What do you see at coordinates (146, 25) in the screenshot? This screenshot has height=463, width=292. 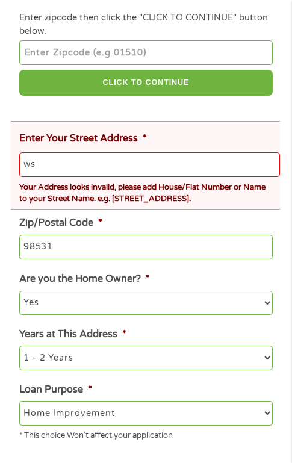 I see `div: Enter zipcode then click the "CLICK TO CONTINUE" button below.` at bounding box center [146, 25].